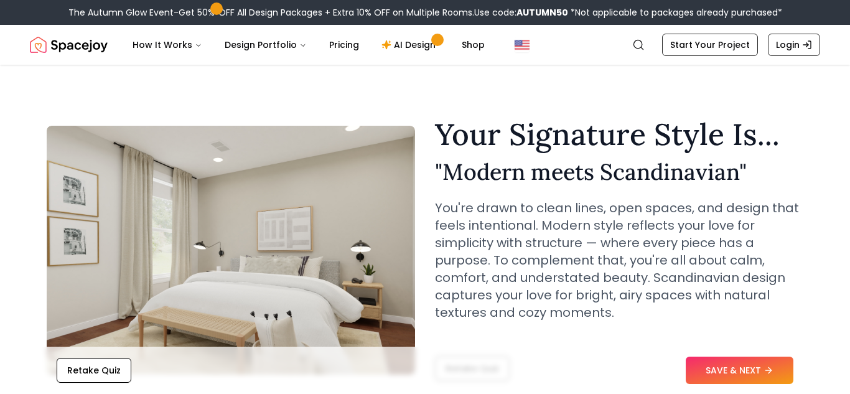  What do you see at coordinates (522, 45) in the screenshot?
I see `img: United States` at bounding box center [522, 45].